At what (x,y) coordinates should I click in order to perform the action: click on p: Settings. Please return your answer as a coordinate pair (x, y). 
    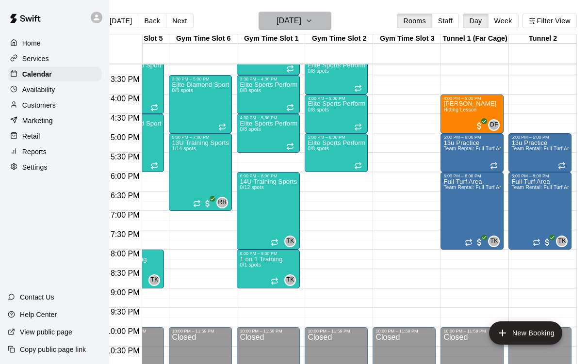
    Looking at the image, I should click on (35, 167).